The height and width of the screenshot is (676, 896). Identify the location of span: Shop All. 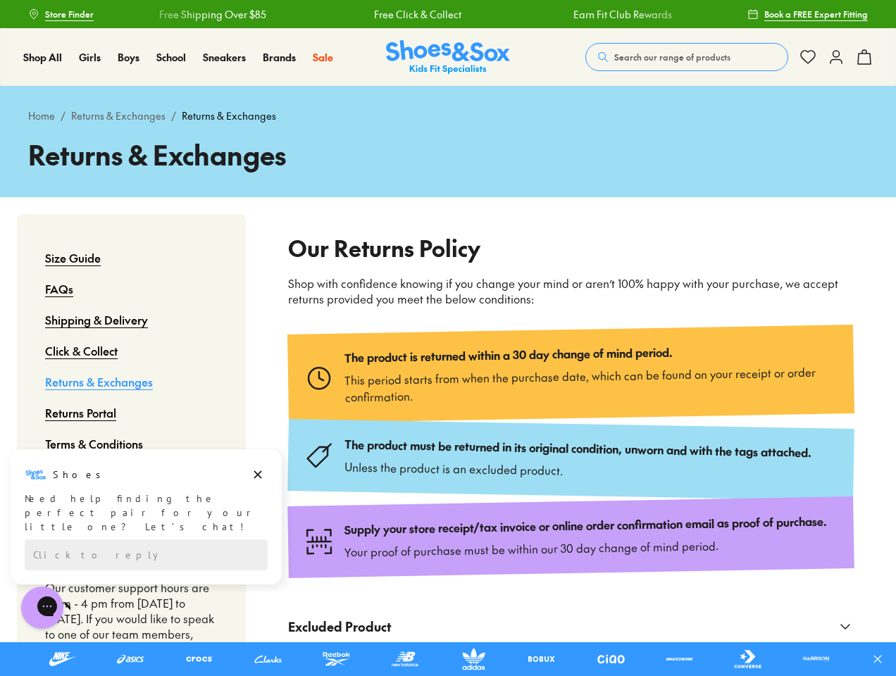
(42, 57).